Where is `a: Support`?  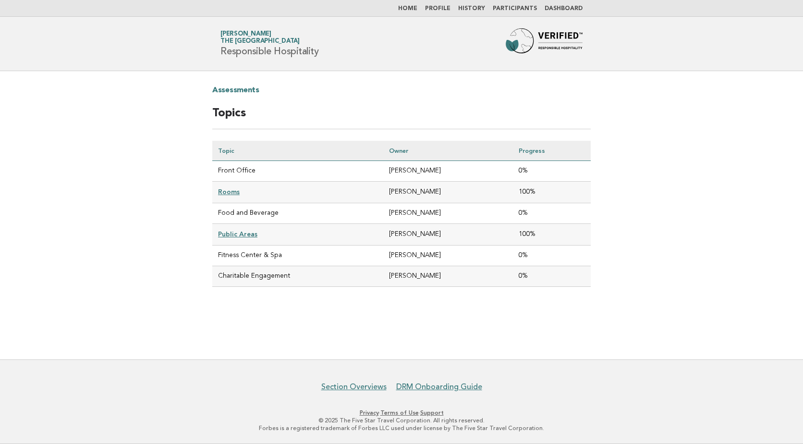
a: Support is located at coordinates (432, 412).